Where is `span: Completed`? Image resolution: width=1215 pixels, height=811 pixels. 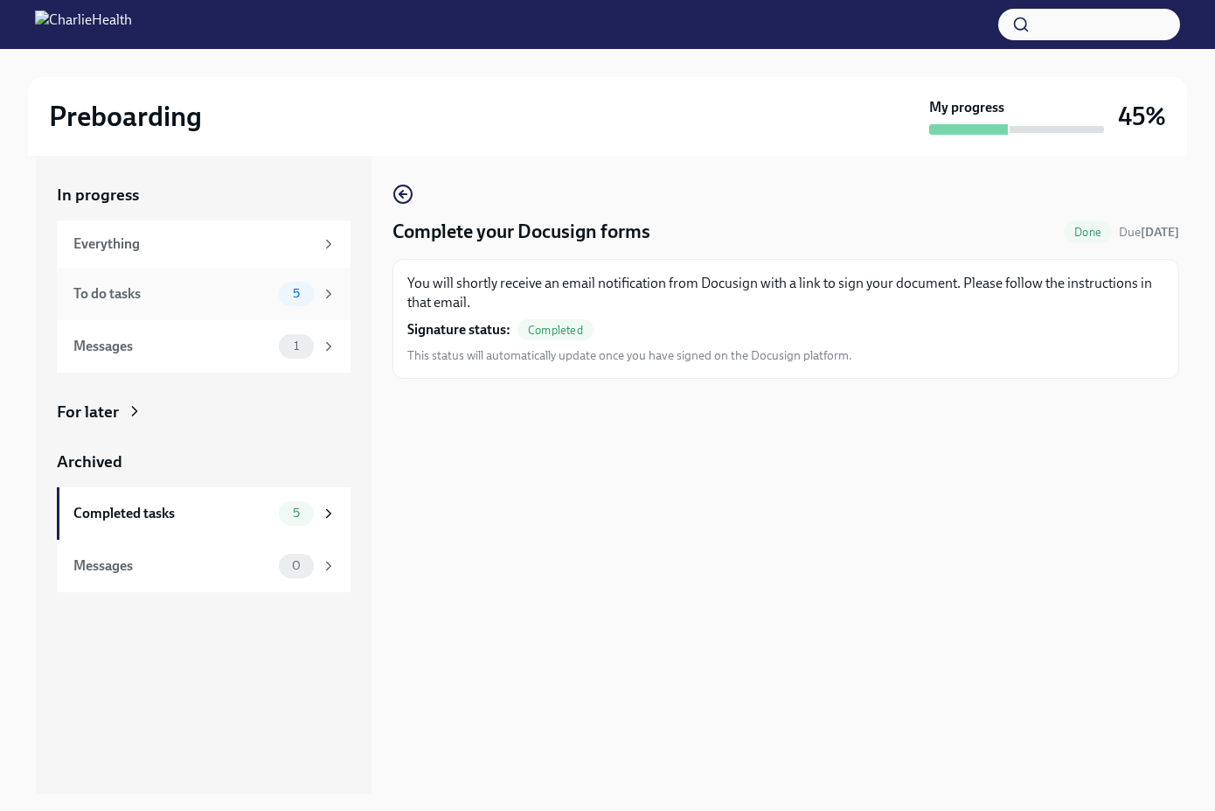
span: Completed is located at coordinates (555, 330).